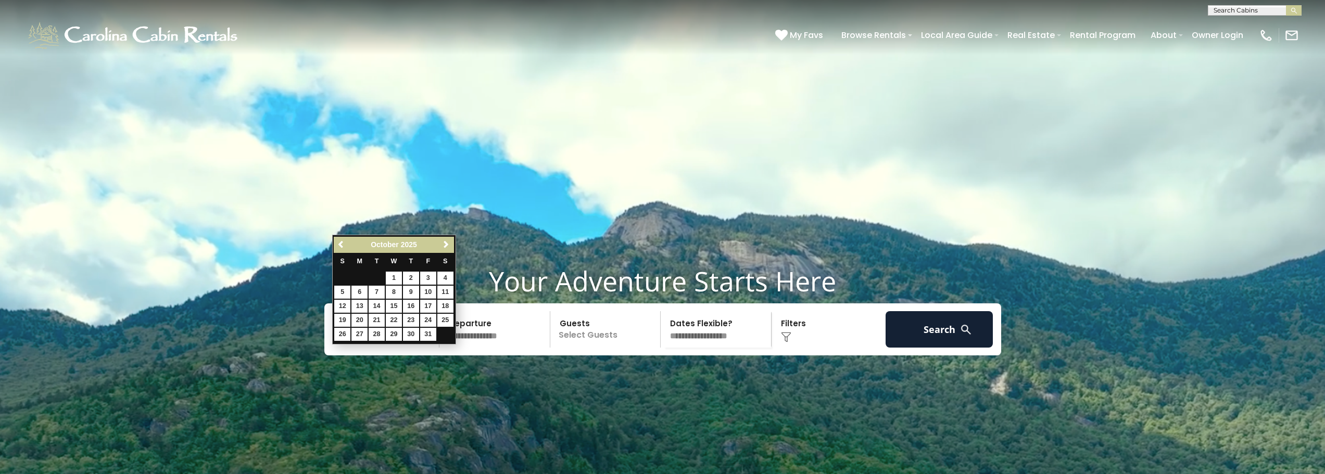 This screenshot has height=474, width=1325. Describe the element at coordinates (445, 292) in the screenshot. I see `a: 11` at that location.